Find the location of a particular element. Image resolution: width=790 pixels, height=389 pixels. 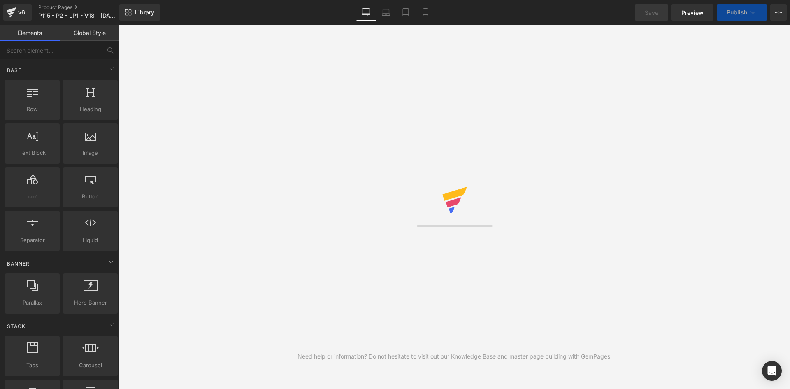

a: Laptop is located at coordinates (386, 12).